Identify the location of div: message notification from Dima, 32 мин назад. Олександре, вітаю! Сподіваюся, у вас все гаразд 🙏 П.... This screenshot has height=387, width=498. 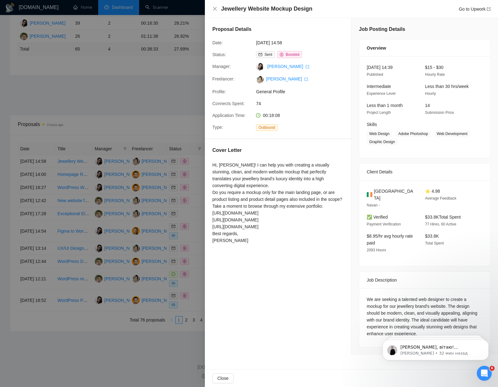
(62, 23).